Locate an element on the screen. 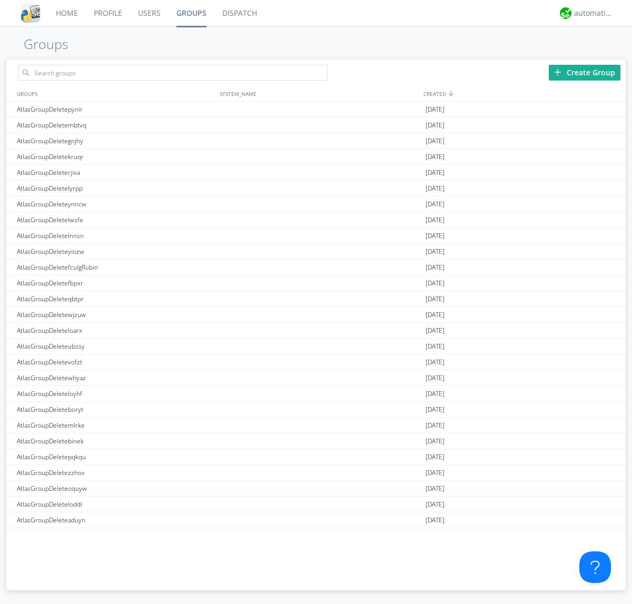  div: AtlasGroupDeleteboryt is located at coordinates (115, 409).